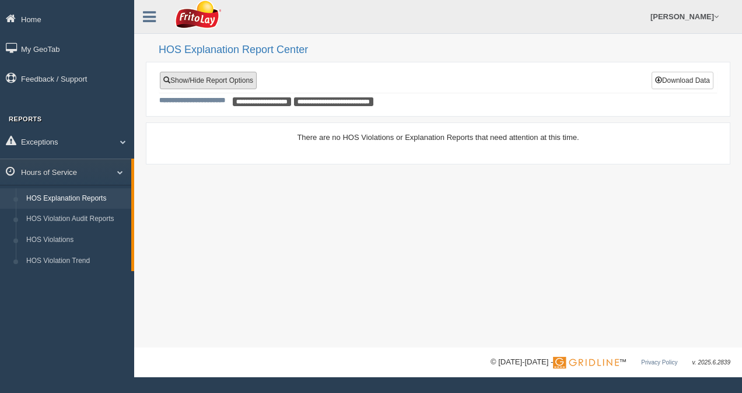 The height and width of the screenshot is (393, 742). Describe the element at coordinates (208, 80) in the screenshot. I see `a: Show/Hide Report Options` at that location.